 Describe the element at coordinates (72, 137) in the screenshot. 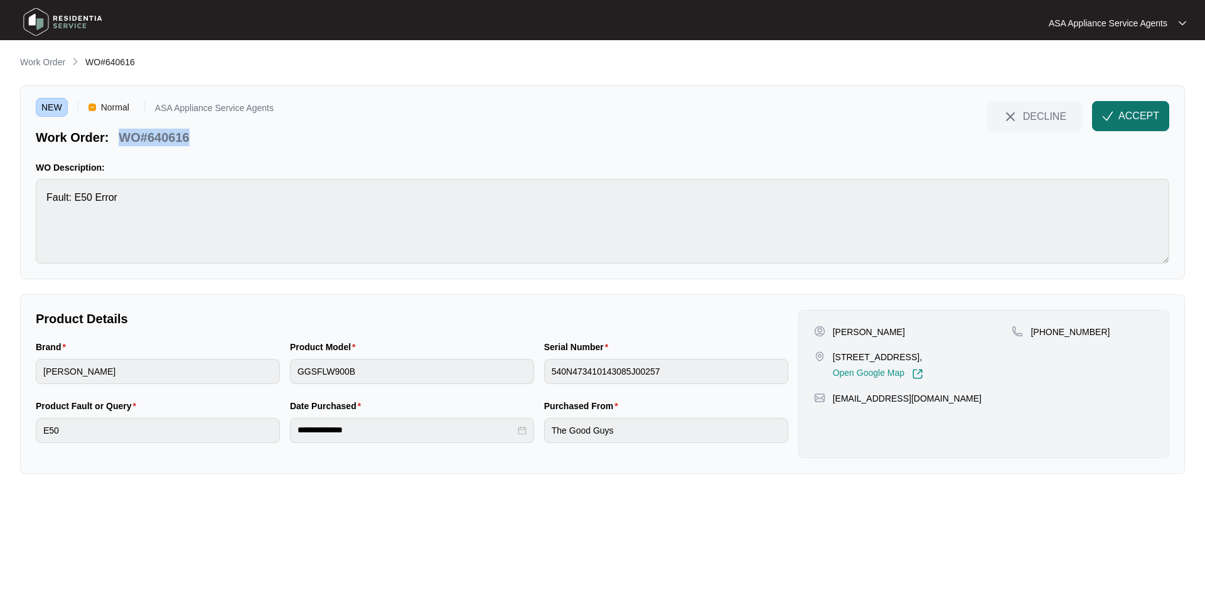

I see `p: Work Order:` at that location.